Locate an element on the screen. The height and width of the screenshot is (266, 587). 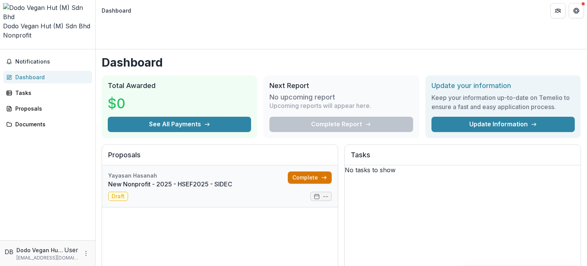
a: Dashboard is located at coordinates (47, 77).